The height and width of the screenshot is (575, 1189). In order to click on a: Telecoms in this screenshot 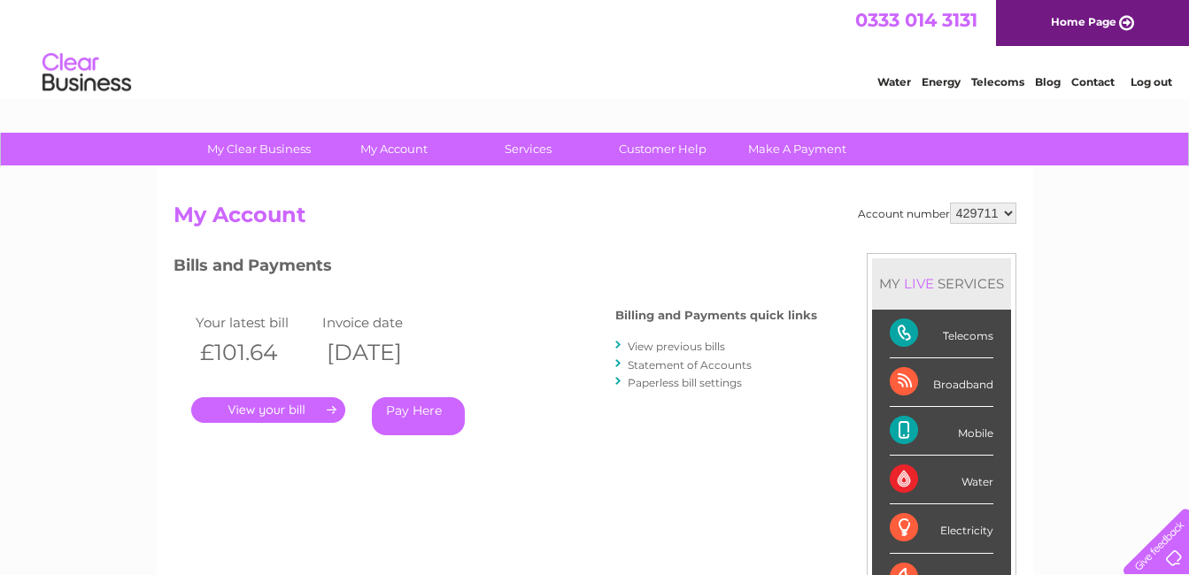, I will do `click(998, 81)`.